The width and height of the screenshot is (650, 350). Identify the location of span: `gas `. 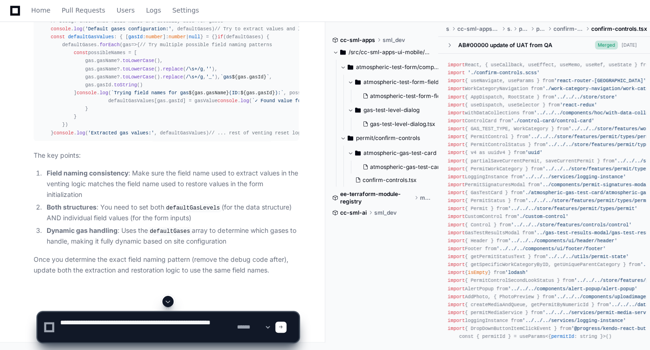
(245, 77).